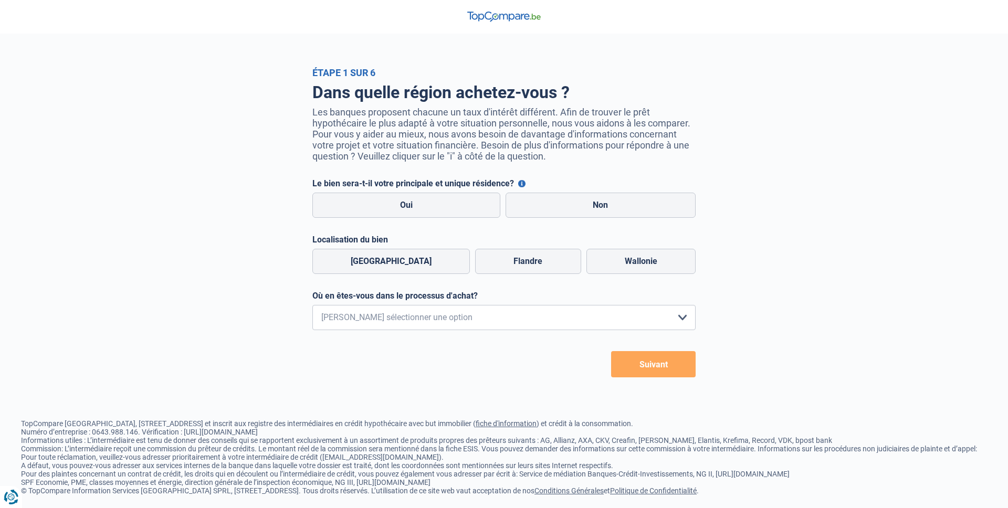 This screenshot has height=508, width=1008. What do you see at coordinates (504, 239) in the screenshot?
I see `label: Localisation du bien` at bounding box center [504, 239].